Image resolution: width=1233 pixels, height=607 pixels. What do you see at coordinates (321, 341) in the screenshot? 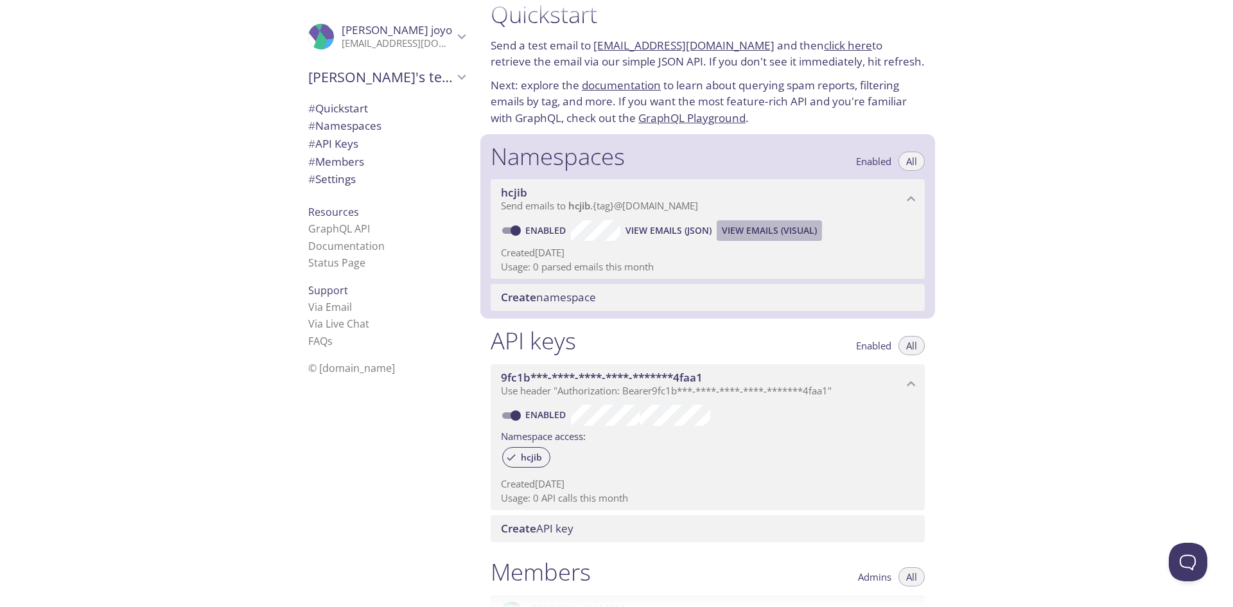
I see `a: FAQ` at bounding box center [321, 341].